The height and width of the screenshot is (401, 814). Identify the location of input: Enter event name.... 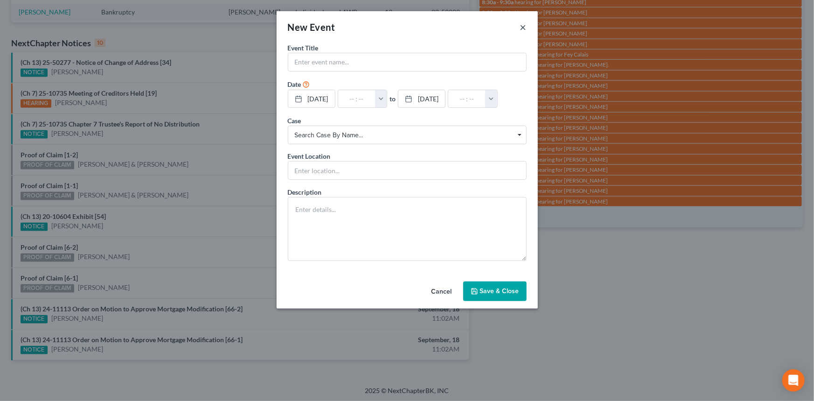
(407, 62).